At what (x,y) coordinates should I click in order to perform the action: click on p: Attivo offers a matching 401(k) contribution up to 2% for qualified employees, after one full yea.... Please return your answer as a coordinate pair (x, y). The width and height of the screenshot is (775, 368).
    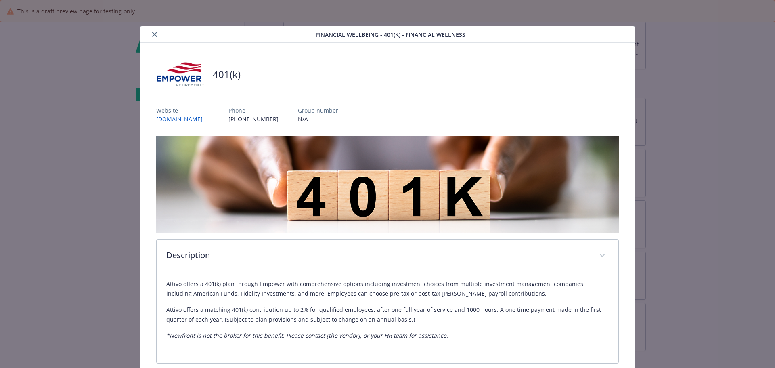
    Looking at the image, I should click on (388, 315).